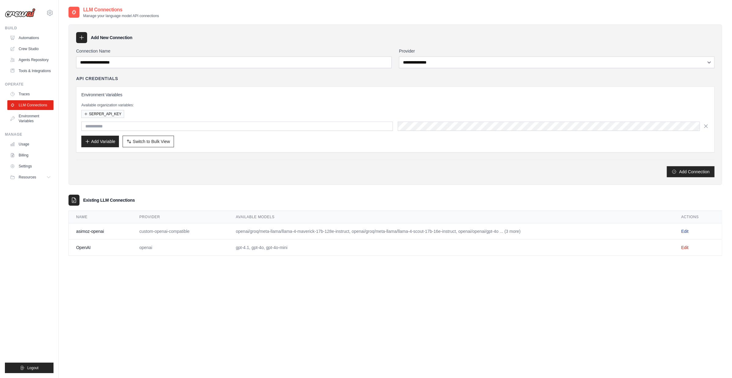  Describe the element at coordinates (100, 231) in the screenshot. I see `td: asimoz-openai` at that location.